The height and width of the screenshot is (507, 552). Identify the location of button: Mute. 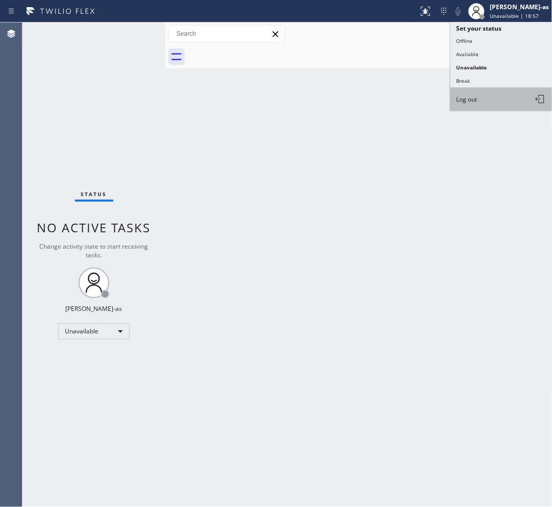
(458, 11).